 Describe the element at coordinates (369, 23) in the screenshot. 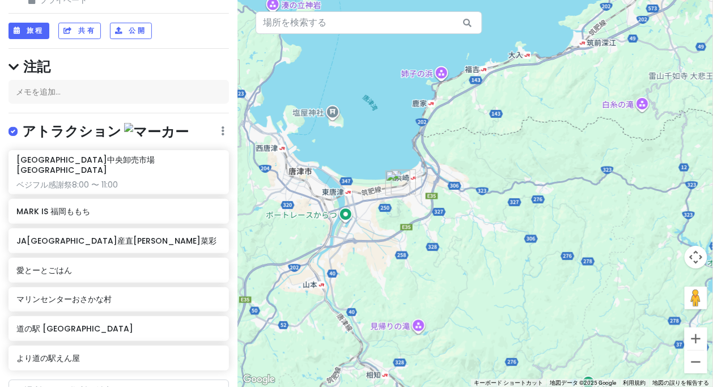

I see `input: 場所を検索する` at that location.